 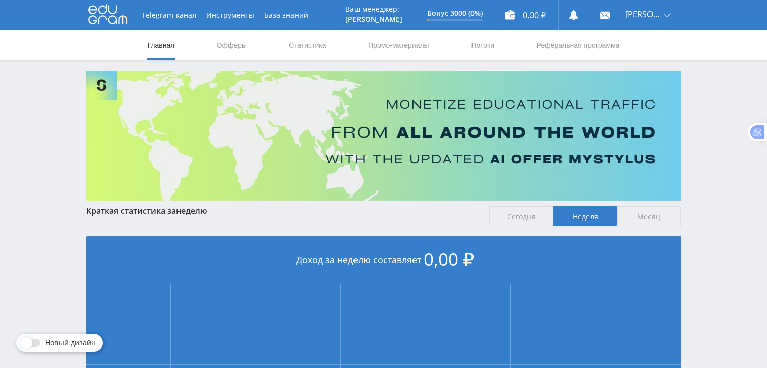 I want to click on a: Статистика, so click(x=308, y=45).